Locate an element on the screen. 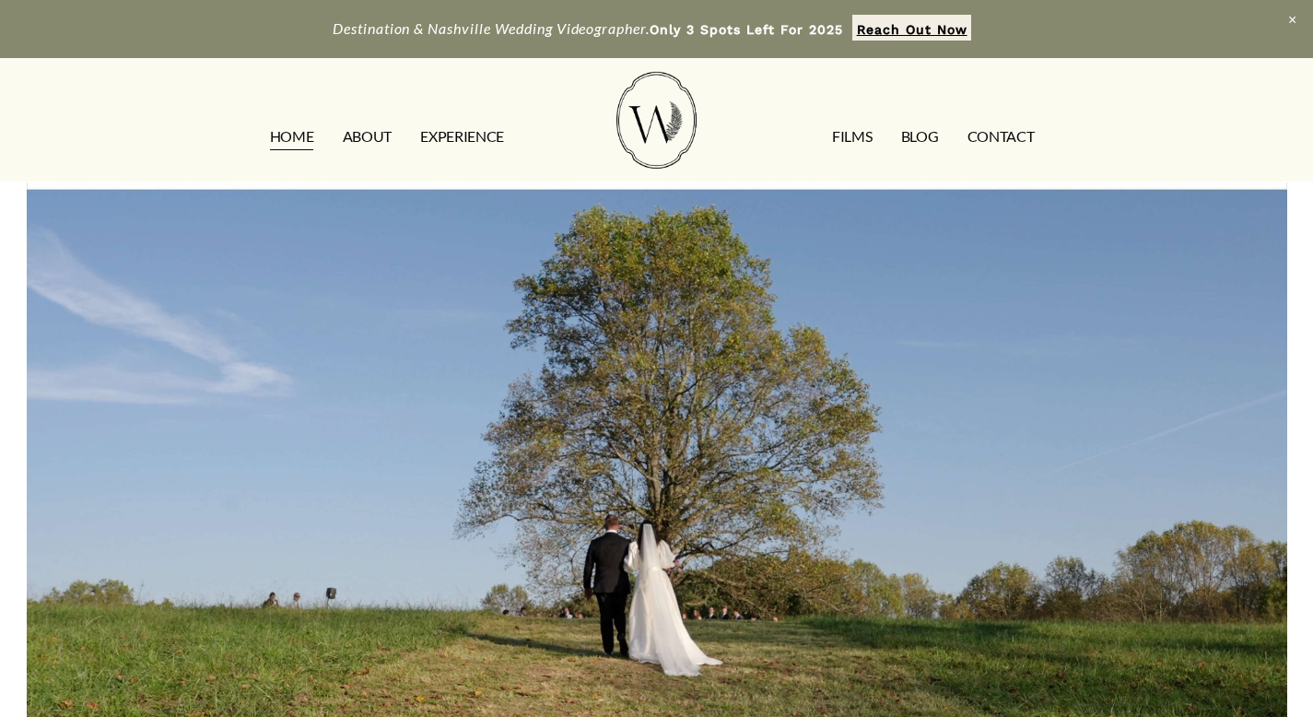 The height and width of the screenshot is (717, 1313). a: FILMS is located at coordinates (851, 137).